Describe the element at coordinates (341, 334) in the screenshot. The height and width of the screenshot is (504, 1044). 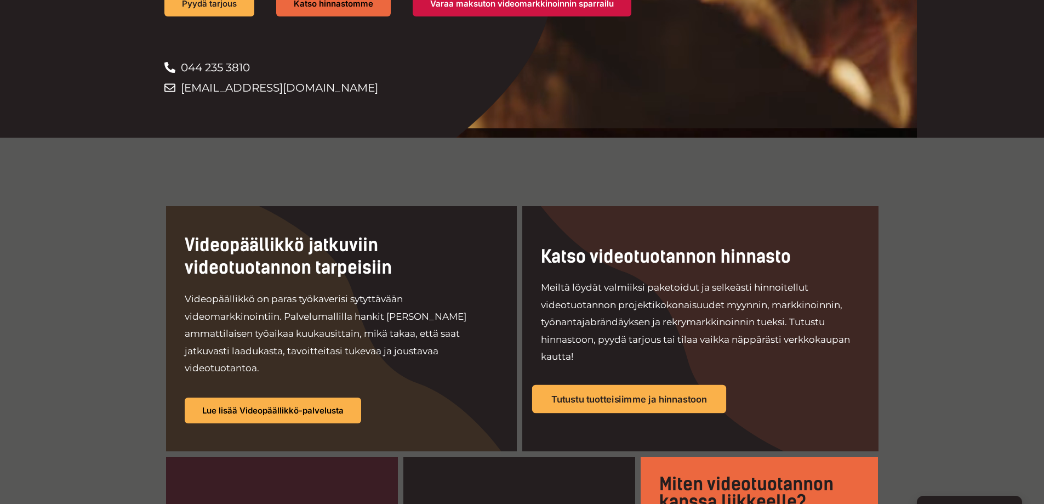
I see `p: Videopäällikkö on paras työkaverisi sytyttävään videomarkkinointiin. Palvelumallilla hankit [PERS...` at that location.